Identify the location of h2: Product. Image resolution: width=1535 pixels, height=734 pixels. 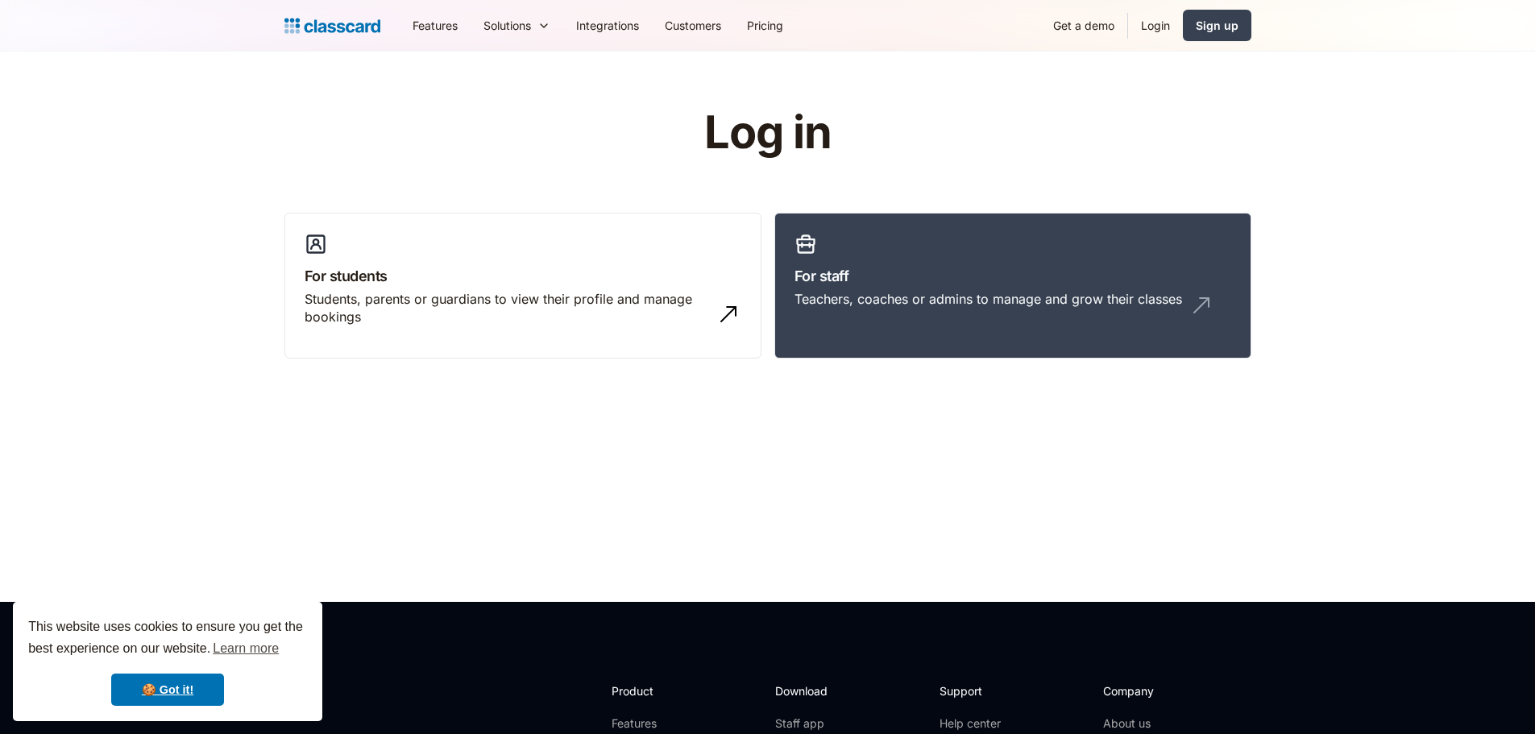
(654, 690).